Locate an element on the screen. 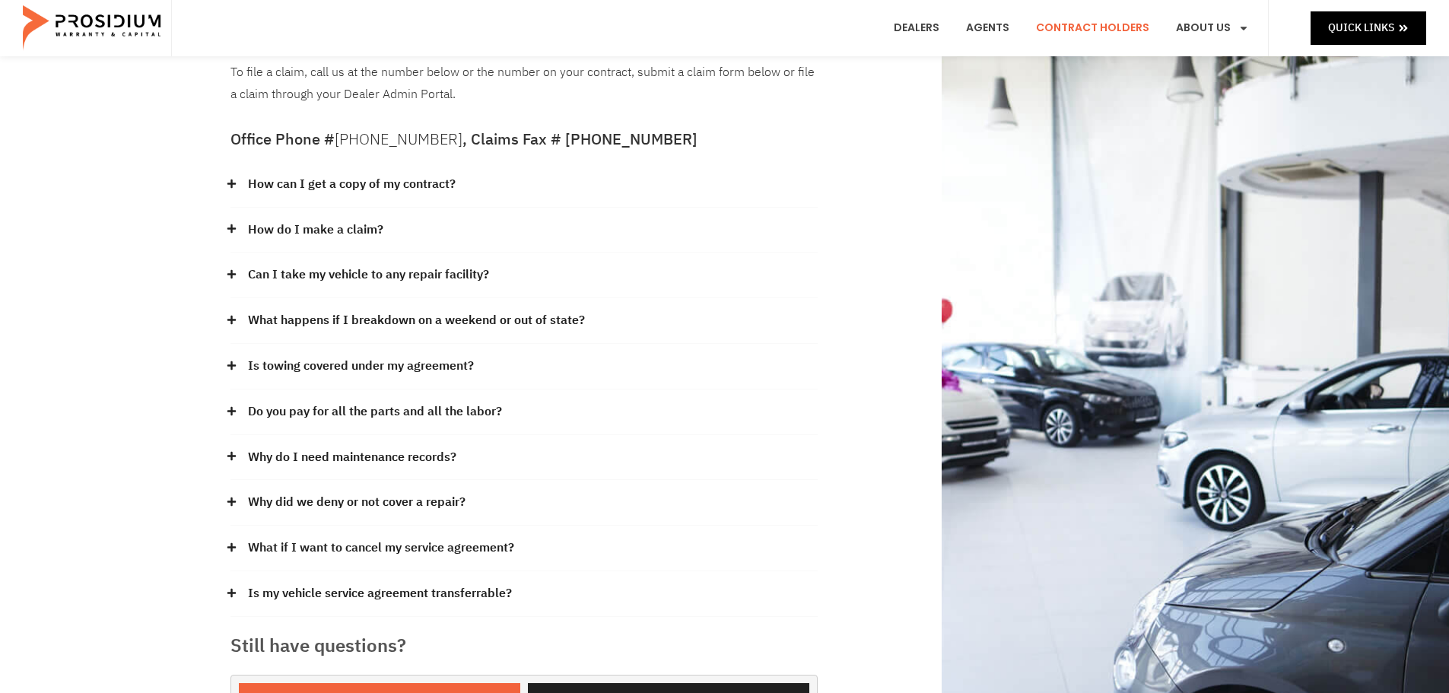 This screenshot has height=693, width=1449. div: What if I want to cancel my service agreement? is located at coordinates (524, 548).